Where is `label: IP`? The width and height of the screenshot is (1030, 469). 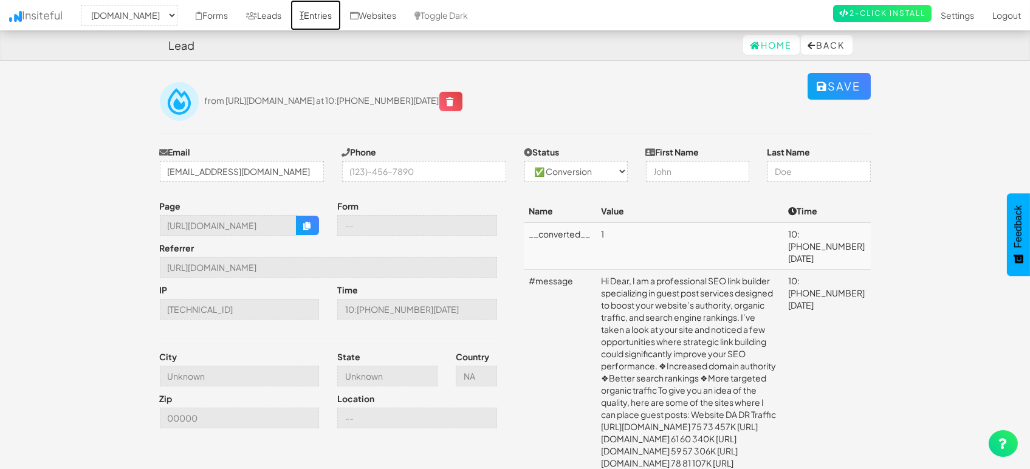 label: IP is located at coordinates (164, 290).